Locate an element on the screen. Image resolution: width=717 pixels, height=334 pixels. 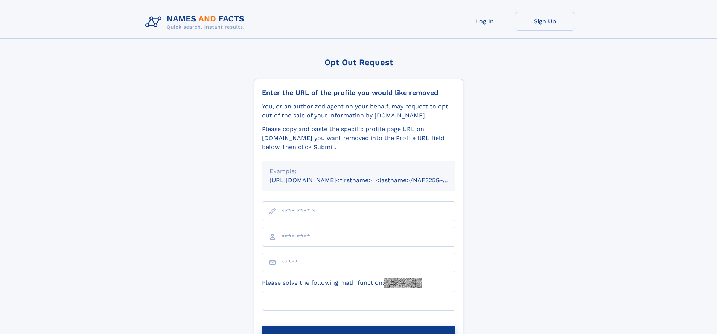
div: Opt Out Request is located at coordinates (359, 62).